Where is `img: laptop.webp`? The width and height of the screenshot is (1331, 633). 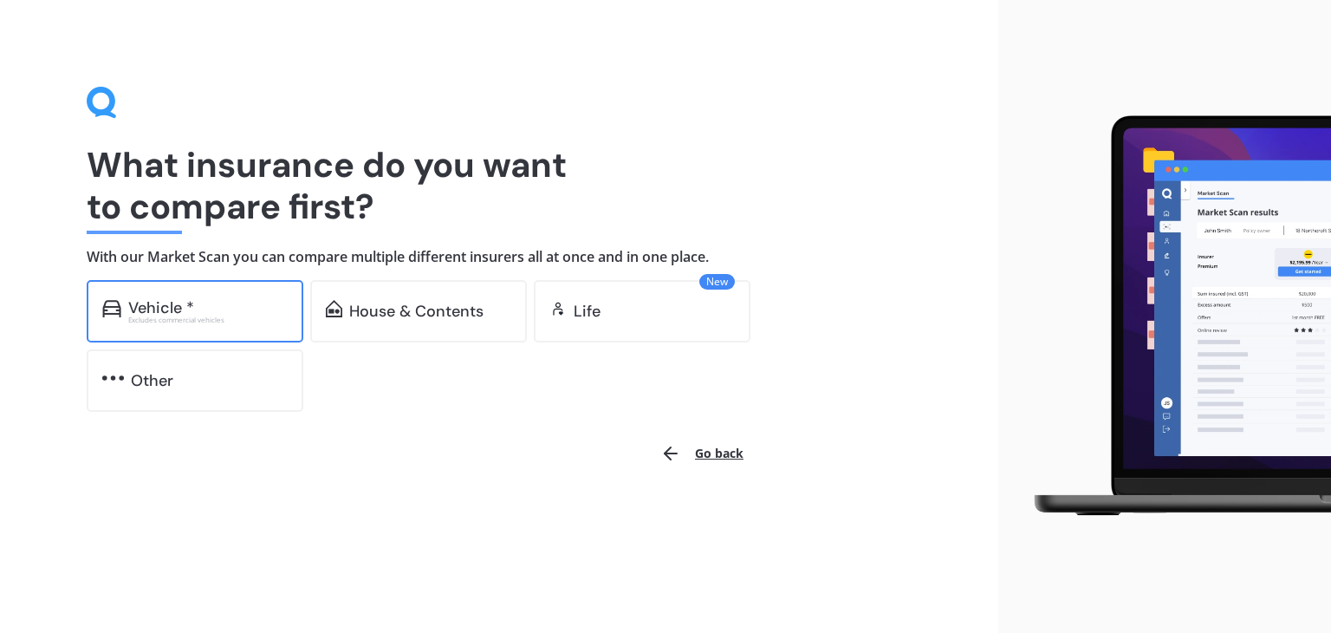 img: laptop.webp is located at coordinates (1172, 316).